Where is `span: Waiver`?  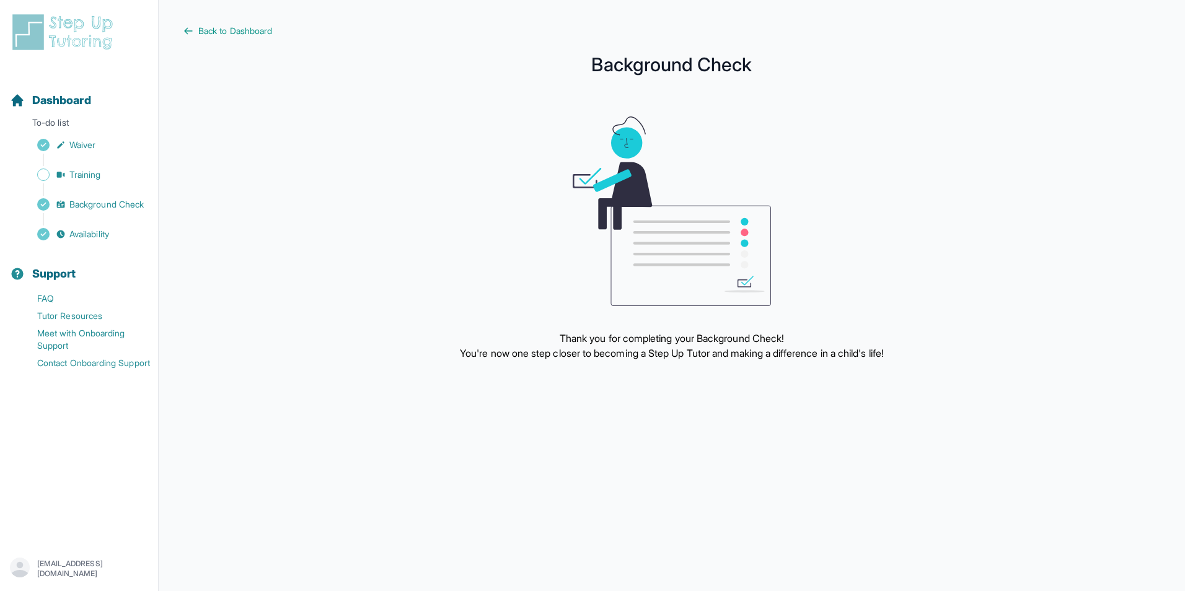 span: Waiver is located at coordinates (82, 145).